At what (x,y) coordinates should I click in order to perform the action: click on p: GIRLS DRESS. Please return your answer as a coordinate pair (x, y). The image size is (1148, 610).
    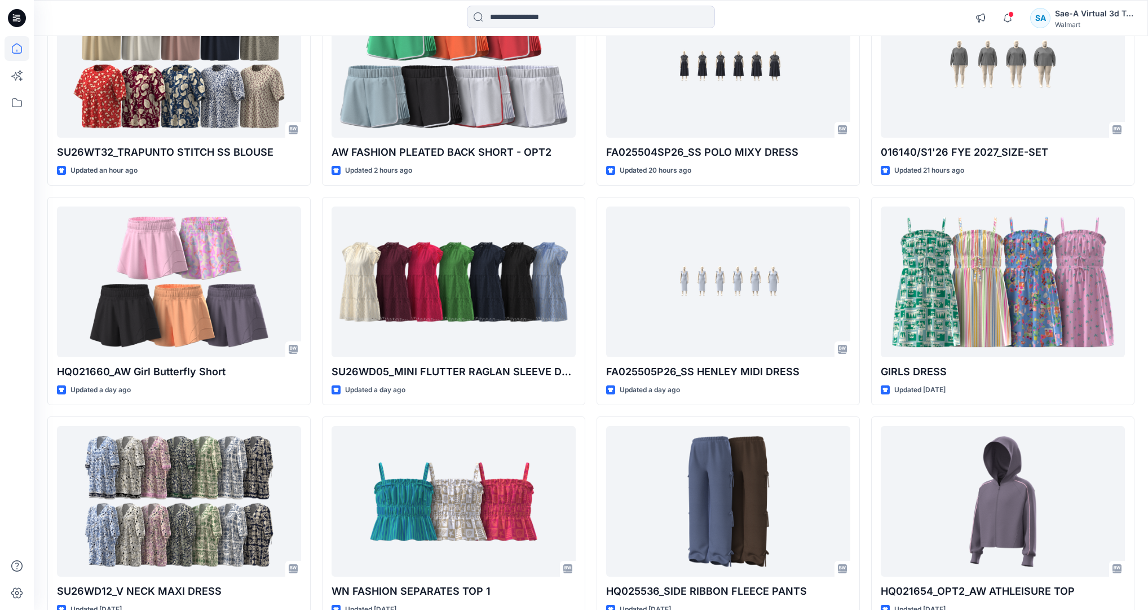
    Looking at the image, I should click on (1003, 372).